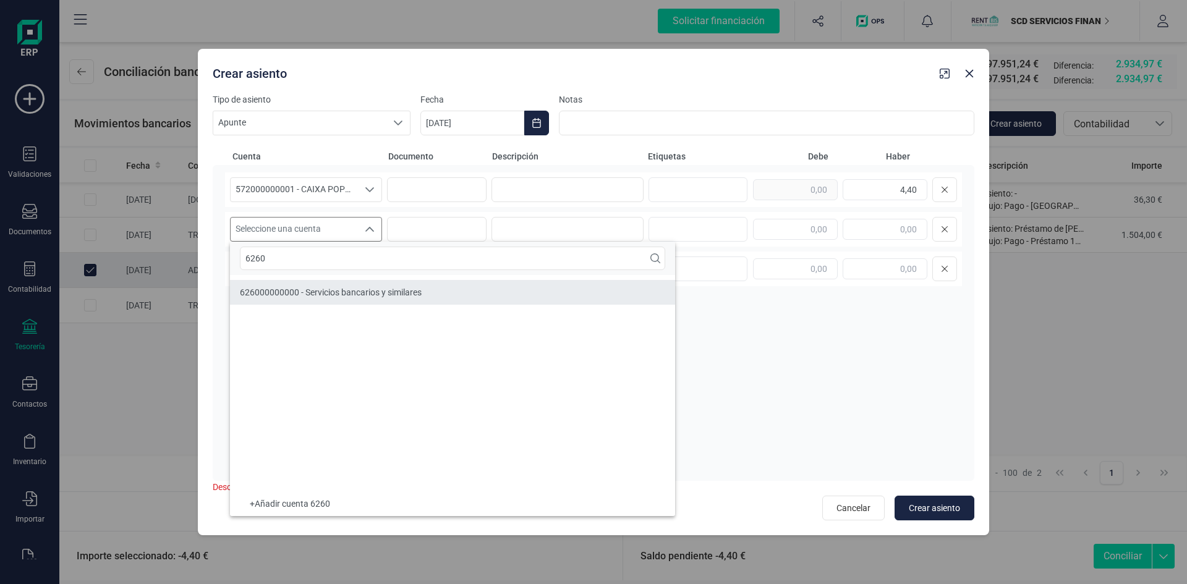 The width and height of the screenshot is (1187, 584). What do you see at coordinates (872, 156) in the screenshot?
I see `span: Haber` at bounding box center [872, 156].